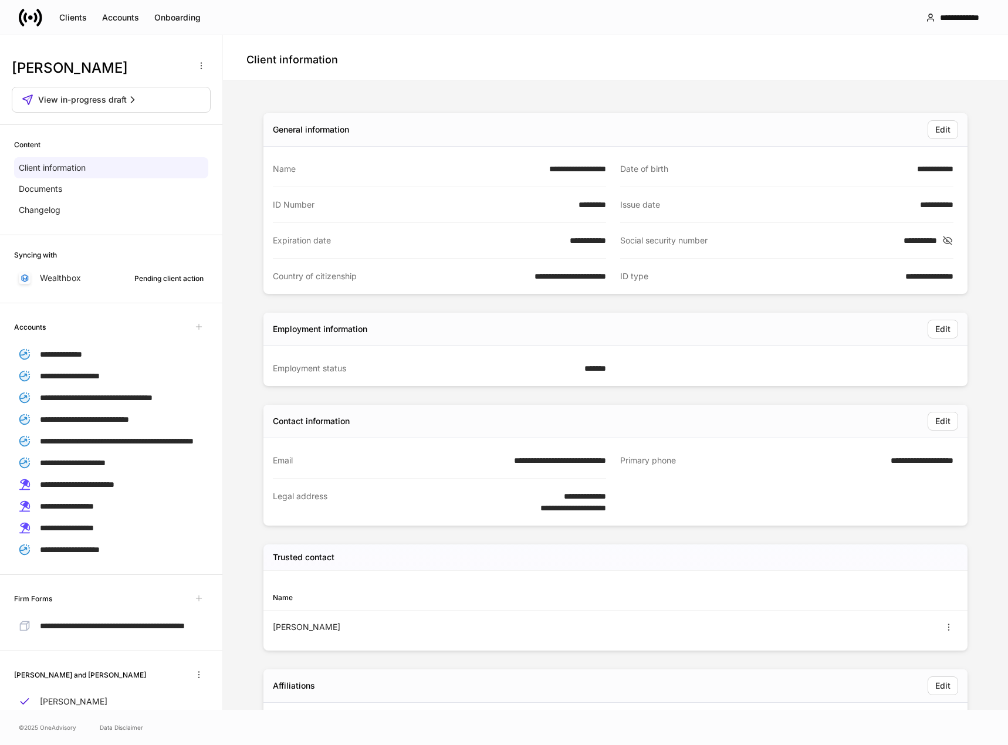 The image size is (1008, 745). Describe the element at coordinates (311, 130) in the screenshot. I see `div: General information` at that location.